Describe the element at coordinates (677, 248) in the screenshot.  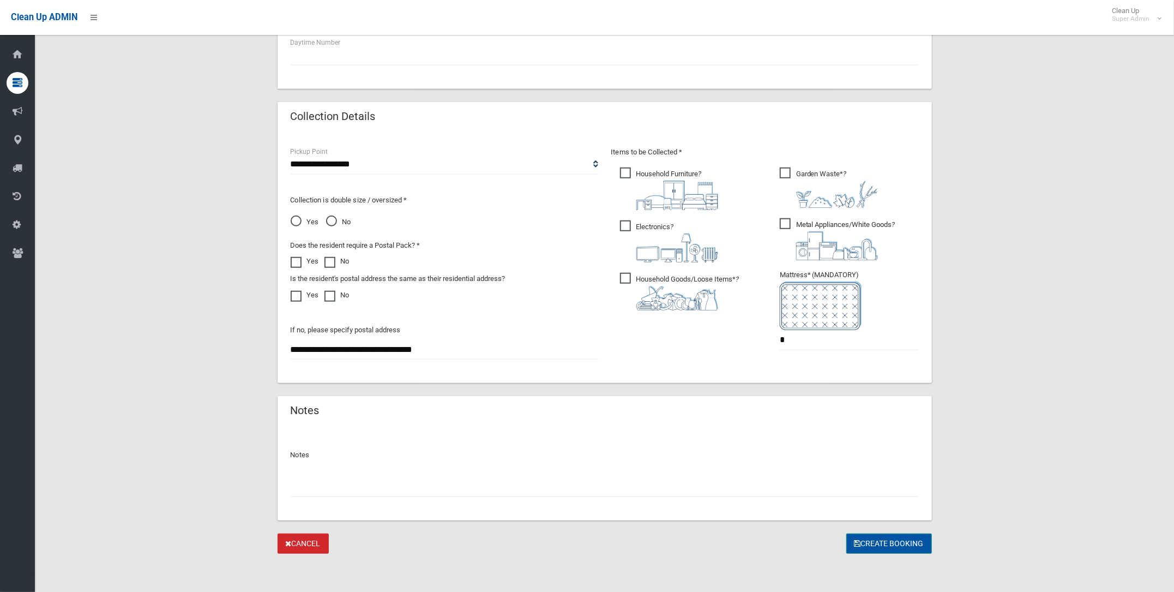
I see `img: 394712a680b73dbc3d2a6a3a7ffe5a07.png` at that location.